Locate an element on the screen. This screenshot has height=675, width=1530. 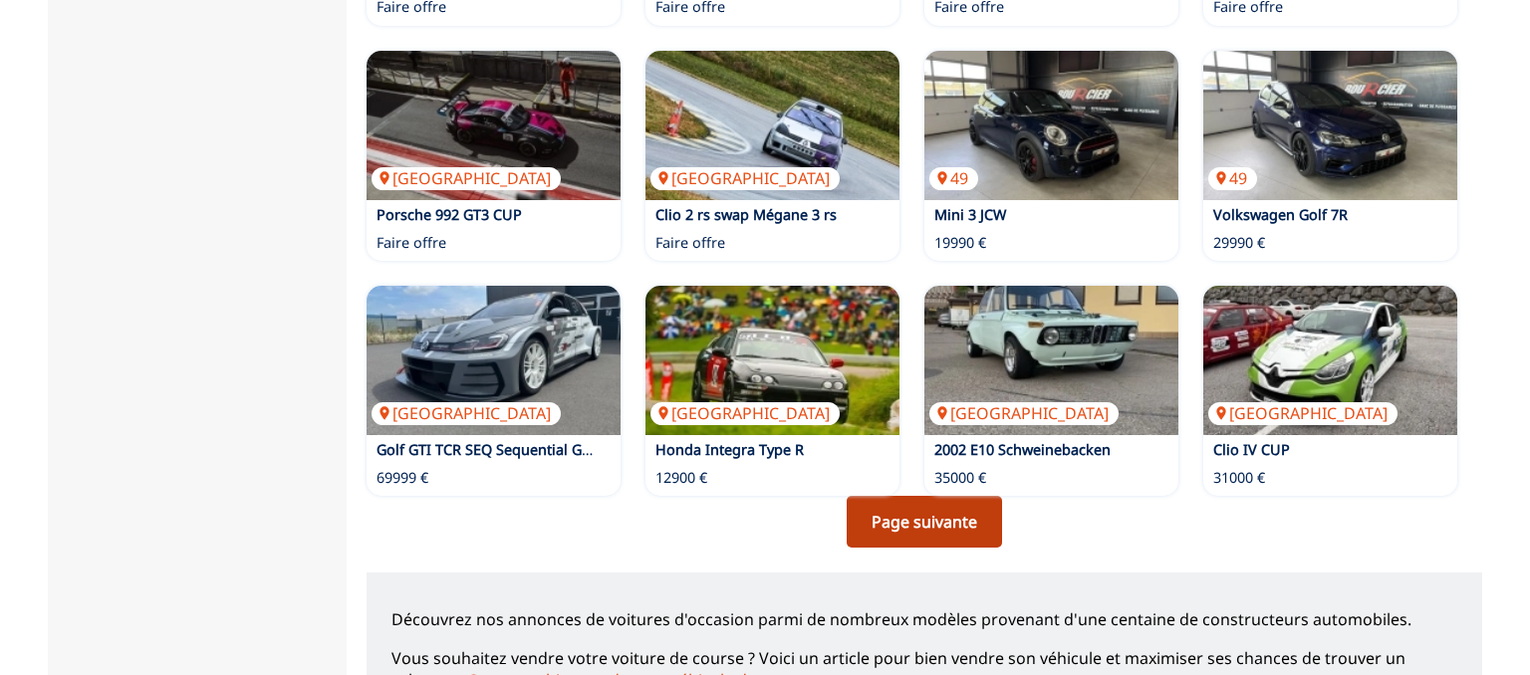
img: Clio IV CUP is located at coordinates (1330, 361).